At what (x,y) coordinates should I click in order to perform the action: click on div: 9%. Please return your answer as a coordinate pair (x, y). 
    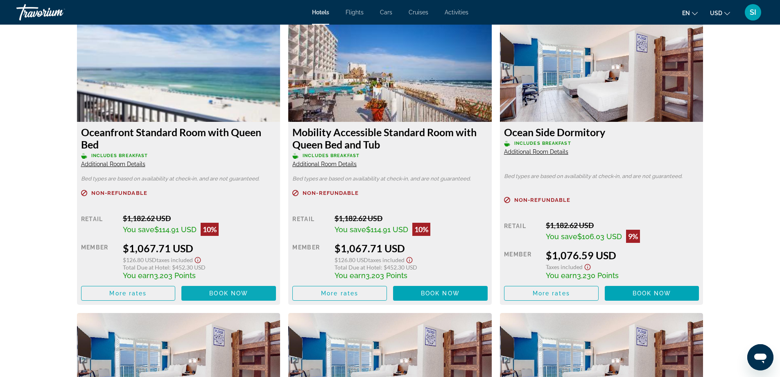
    Looking at the image, I should click on (633, 236).